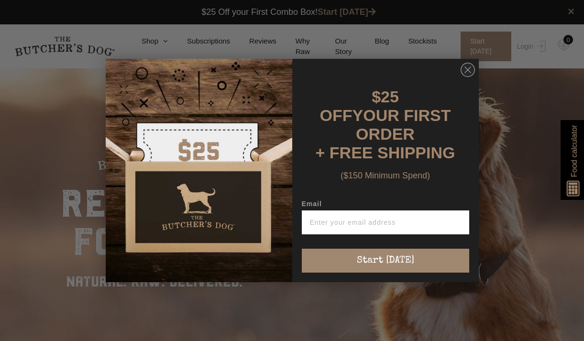  What do you see at coordinates (386, 205) in the screenshot?
I see `label: Email` at bounding box center [386, 205].